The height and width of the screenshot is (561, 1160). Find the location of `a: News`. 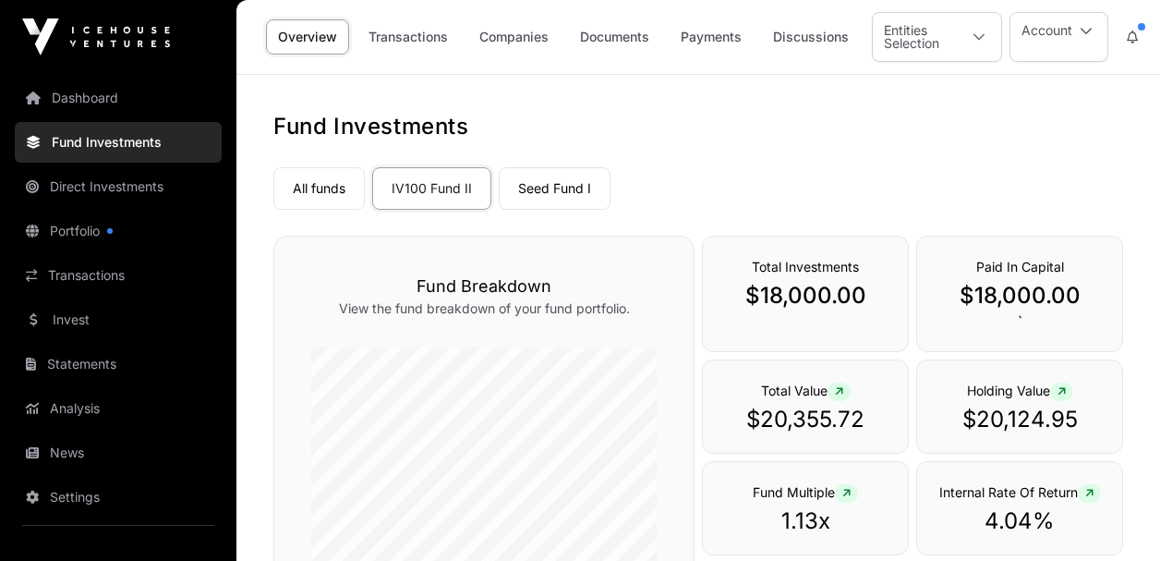

a: News is located at coordinates (118, 453).